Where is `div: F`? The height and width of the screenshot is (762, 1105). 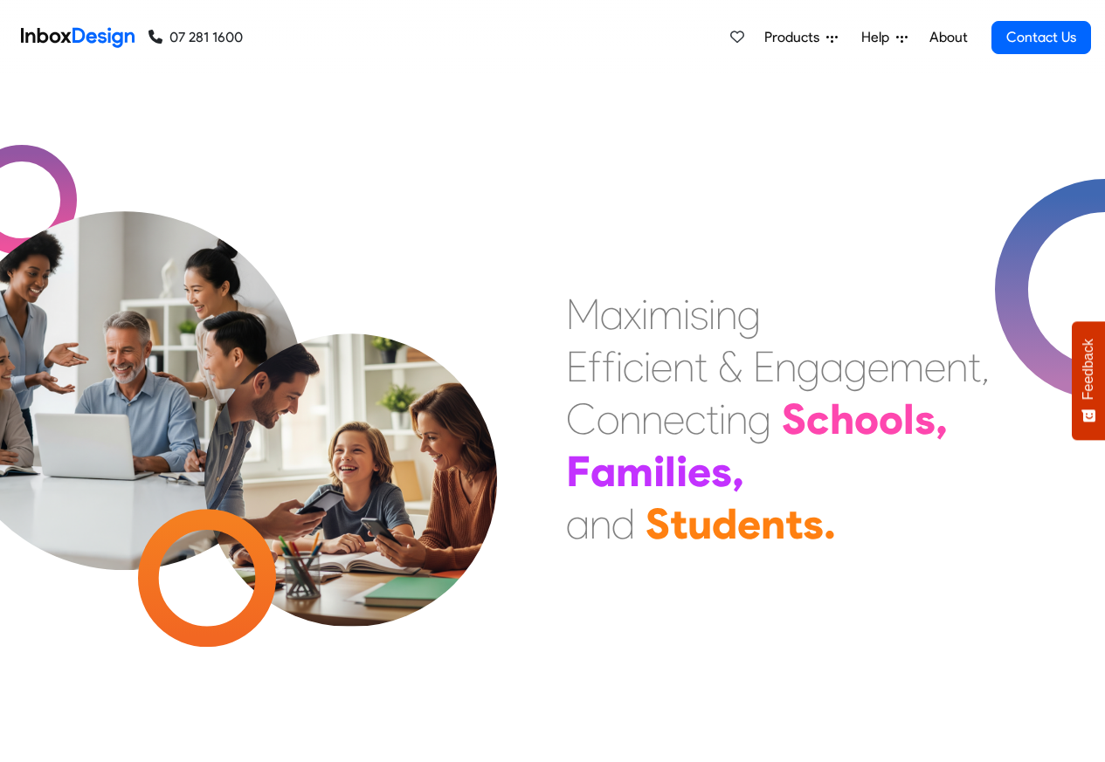
div: F is located at coordinates (578, 472).